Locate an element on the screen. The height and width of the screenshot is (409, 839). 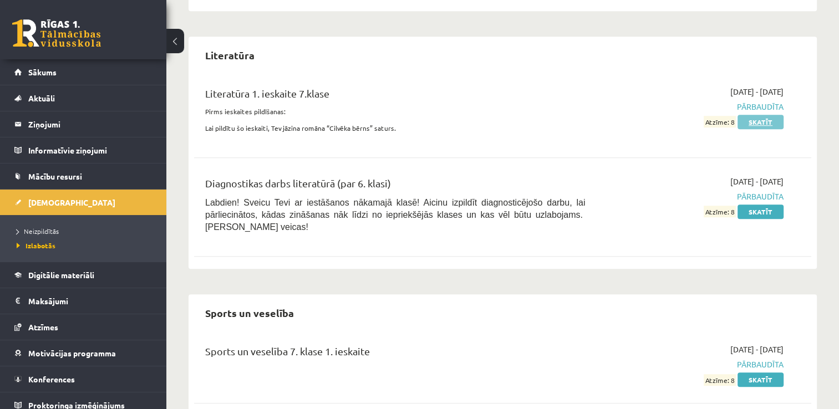
p: Pirms ieskaites pildīšanas: is located at coordinates (395, 111).